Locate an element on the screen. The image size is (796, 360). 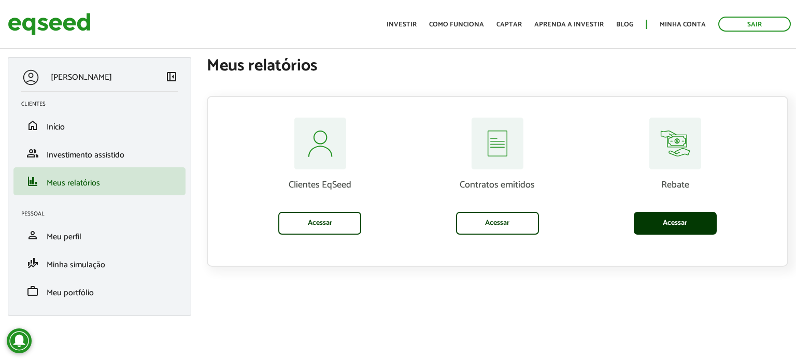
span: left_panel_close is located at coordinates (172, 77).